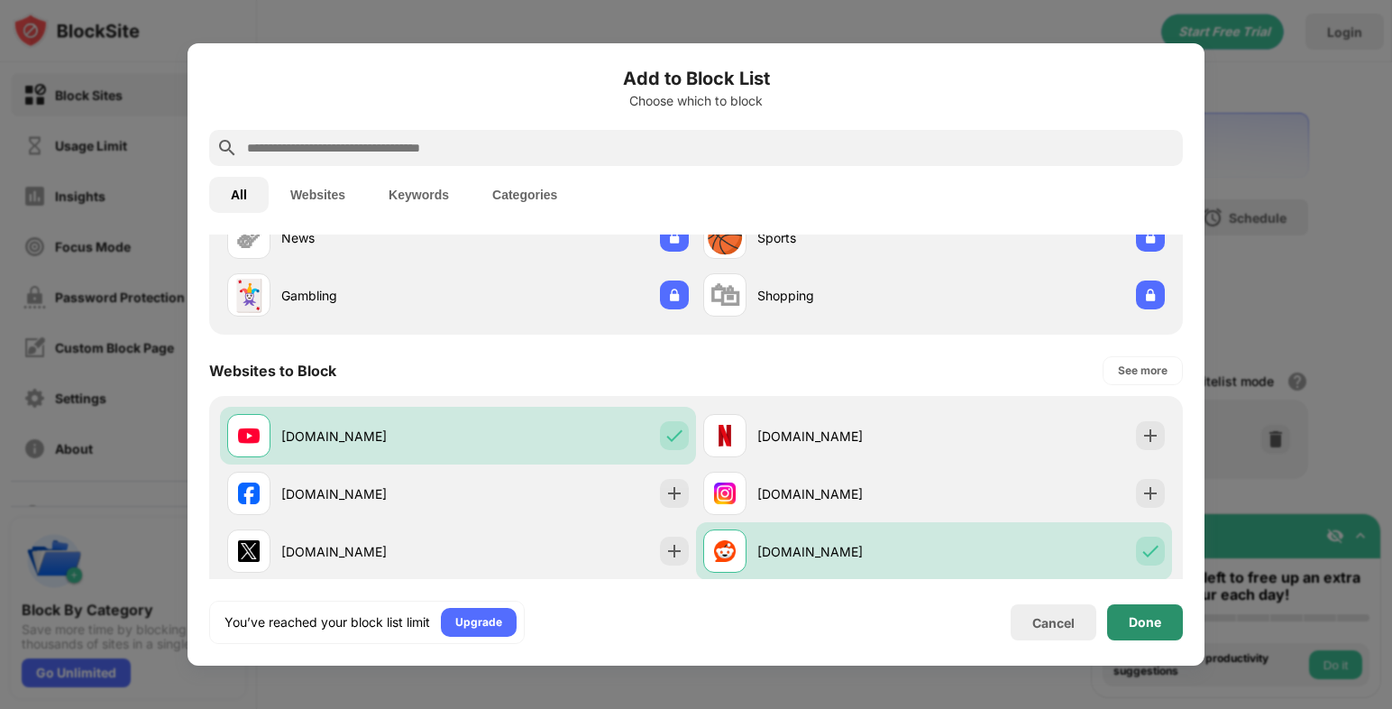  What do you see at coordinates (1053, 622) in the screenshot?
I see `div: Cancel` at bounding box center [1053, 622].